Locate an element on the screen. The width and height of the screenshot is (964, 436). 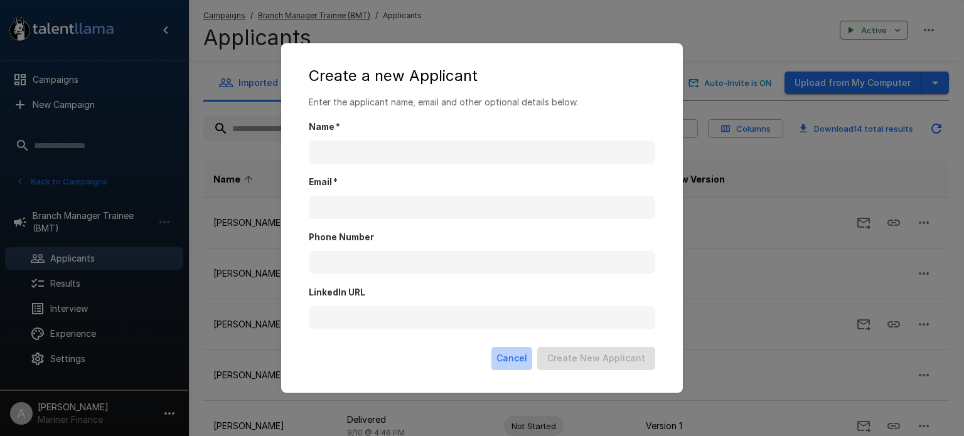
label: LinkedIn URL is located at coordinates (482, 293).